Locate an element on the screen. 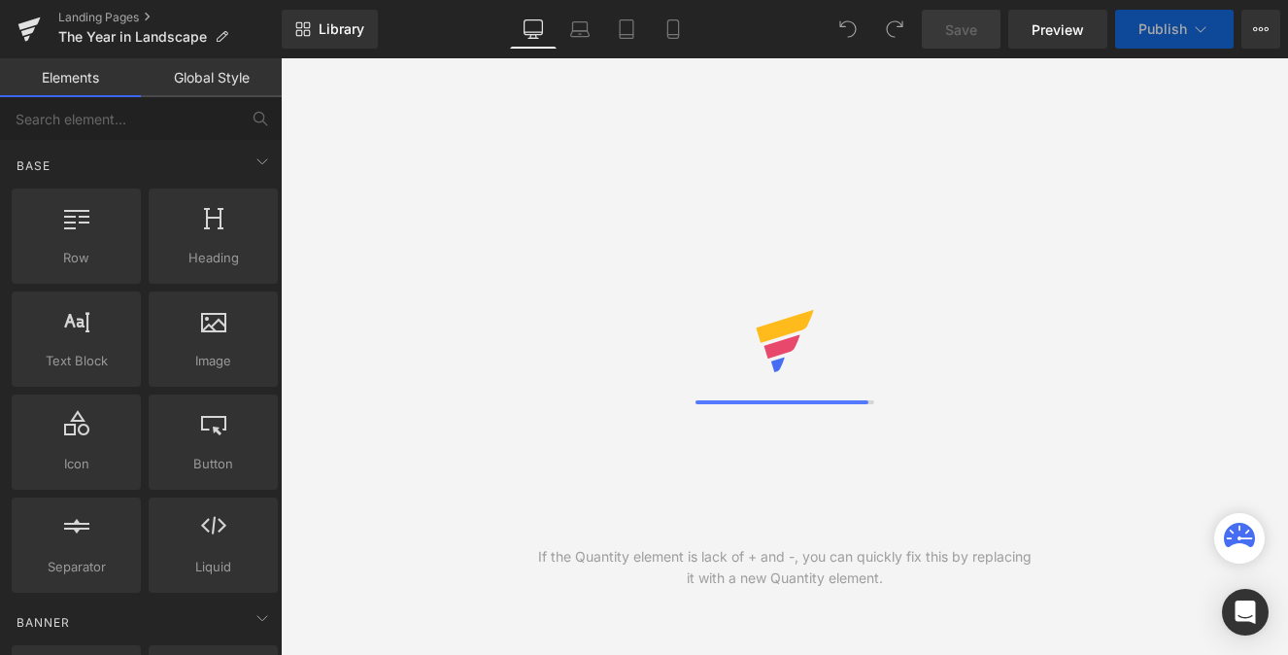  a: Mobile is located at coordinates (673, 29).